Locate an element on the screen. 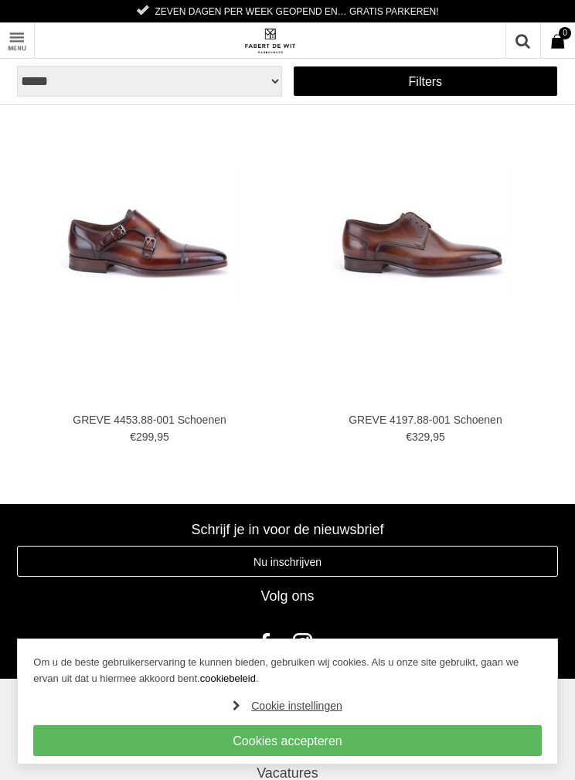 The image size is (575, 780). a: Fabert de Wit is located at coordinates (287, 40).